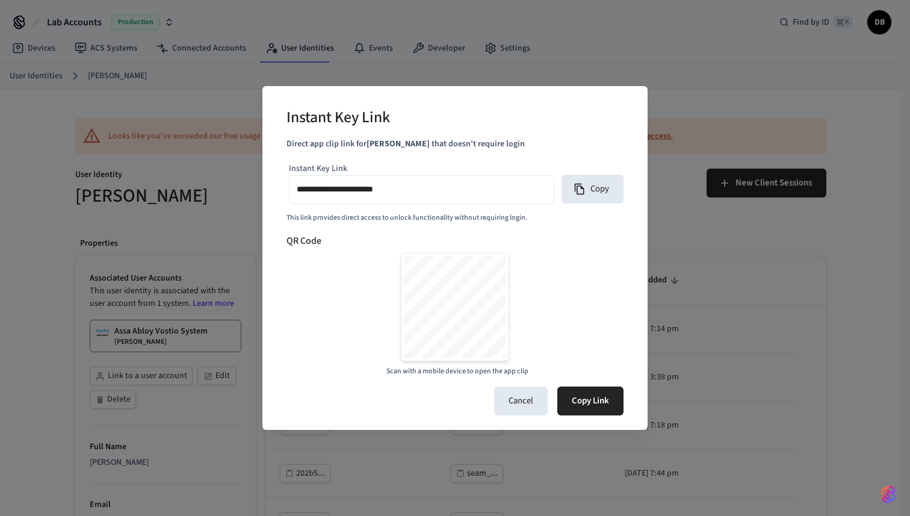  Describe the element at coordinates (591, 401) in the screenshot. I see `button: Copy Link` at that location.